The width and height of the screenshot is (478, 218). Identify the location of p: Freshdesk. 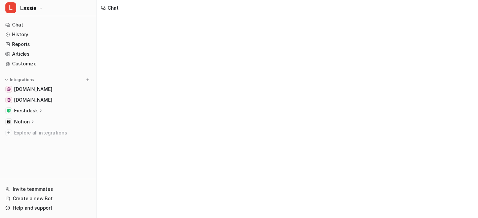
(26, 111).